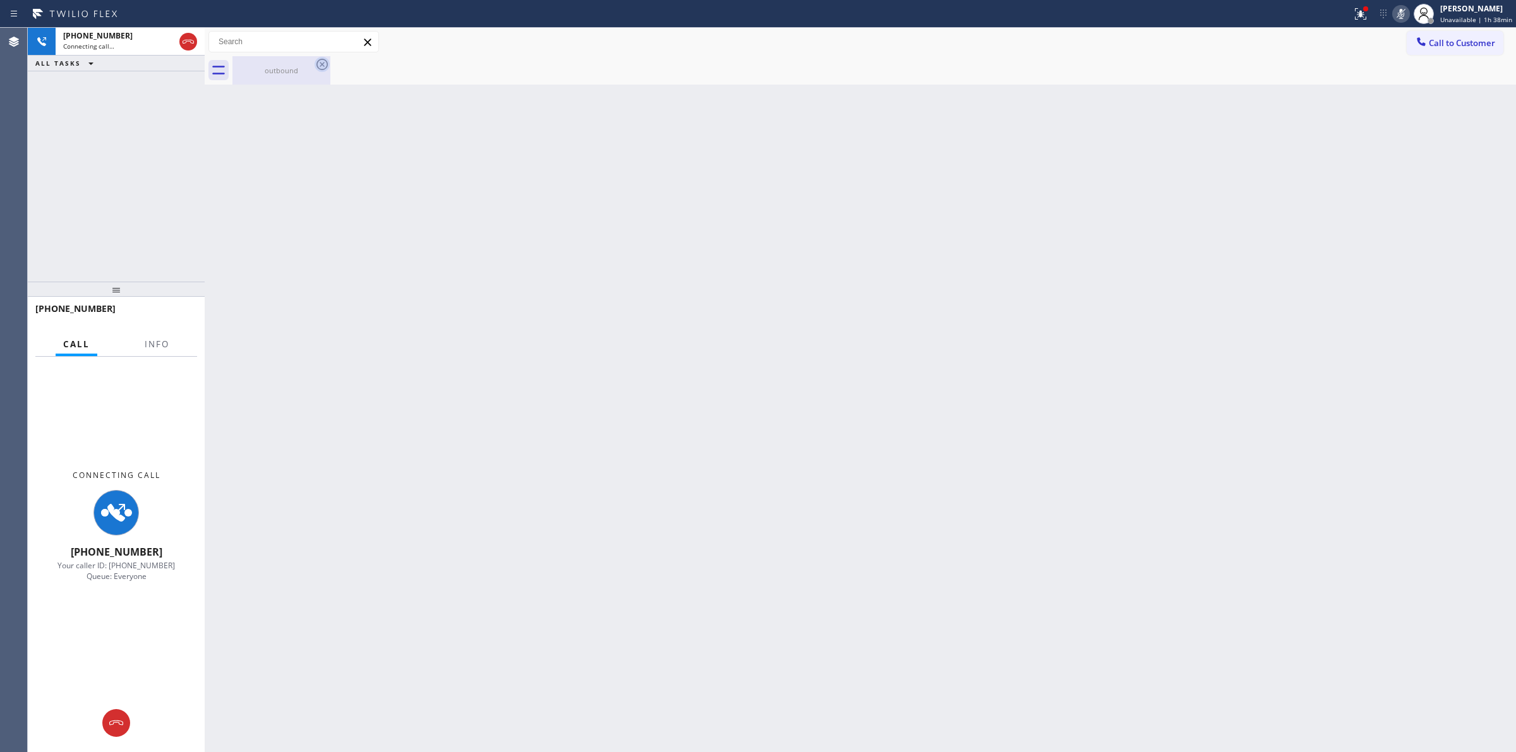 Image resolution: width=1516 pixels, height=752 pixels. Describe the element at coordinates (1401, 14) in the screenshot. I see `button: Mute` at that location.